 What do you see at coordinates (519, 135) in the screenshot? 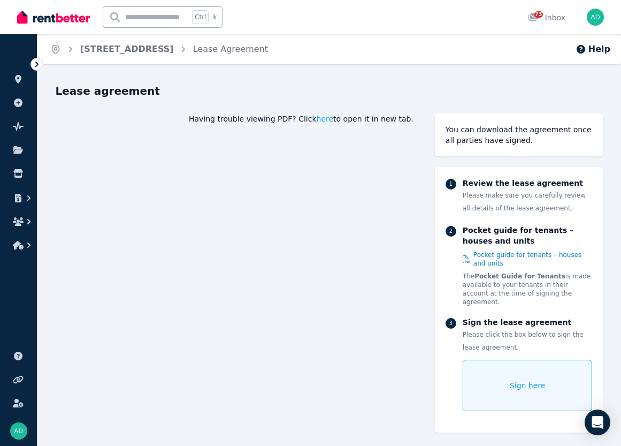
I see `div: You can download the agreement once all parties have signed.` at bounding box center [519, 135].